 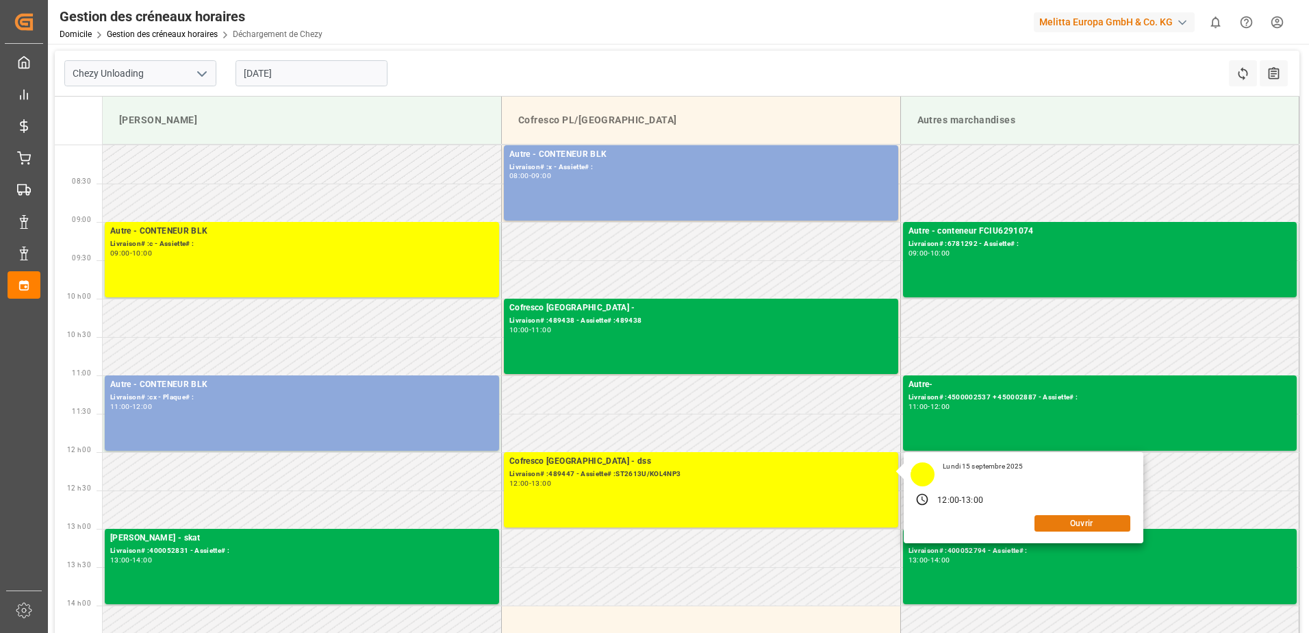 What do you see at coordinates (79, 487) in the screenshot?
I see `span: 12 h 30` at bounding box center [79, 487].